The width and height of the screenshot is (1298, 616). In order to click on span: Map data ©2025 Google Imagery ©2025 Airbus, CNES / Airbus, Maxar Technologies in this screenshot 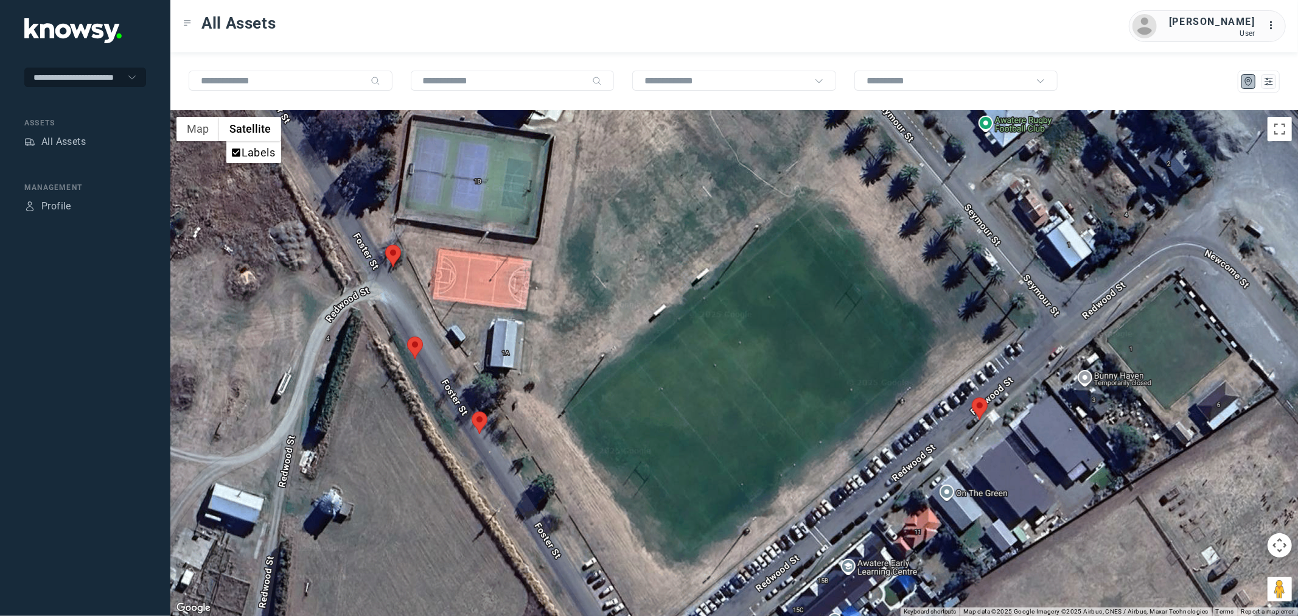, I will do `click(1085, 611)`.